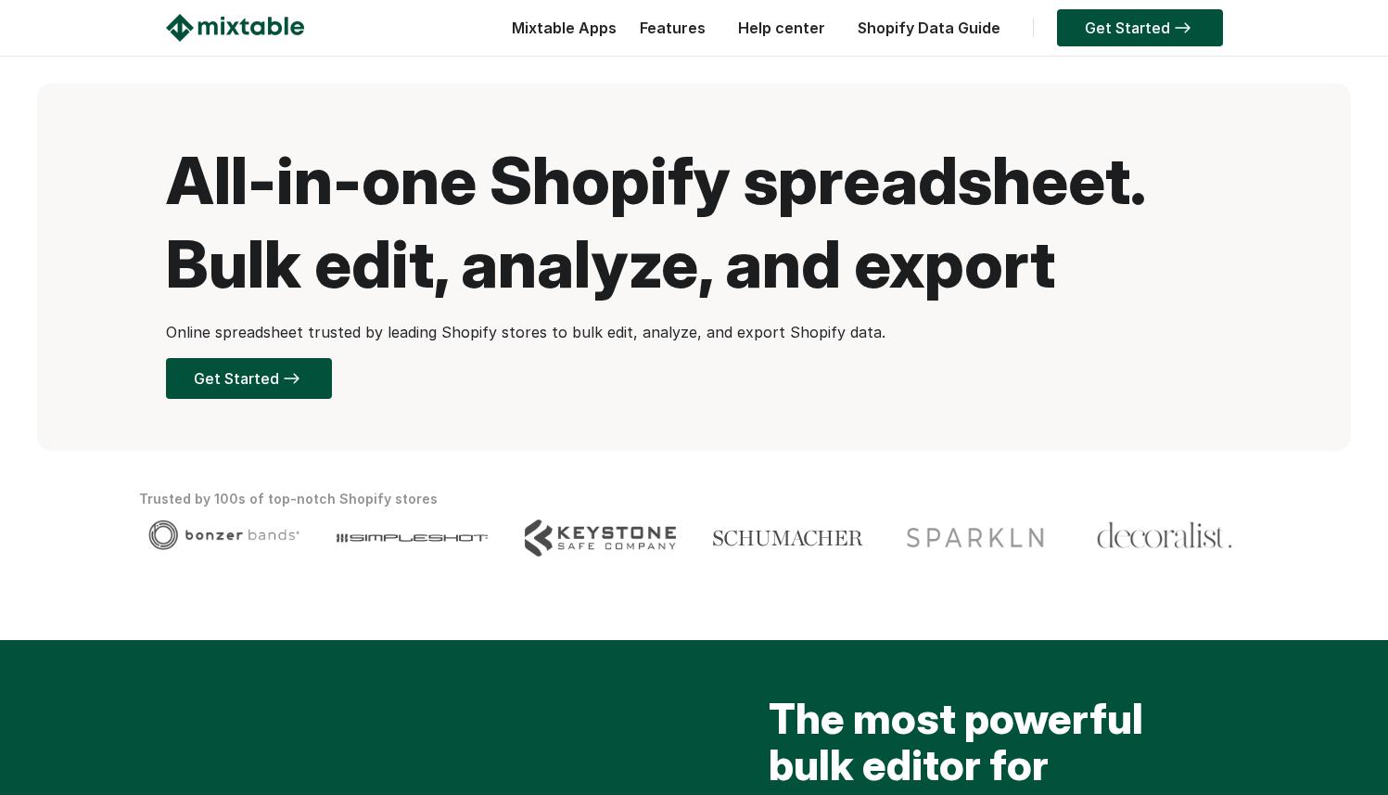 The image size is (1388, 795). I want to click on div: Trusted by 100s of top-notch Shopify stores, so click(695, 499).